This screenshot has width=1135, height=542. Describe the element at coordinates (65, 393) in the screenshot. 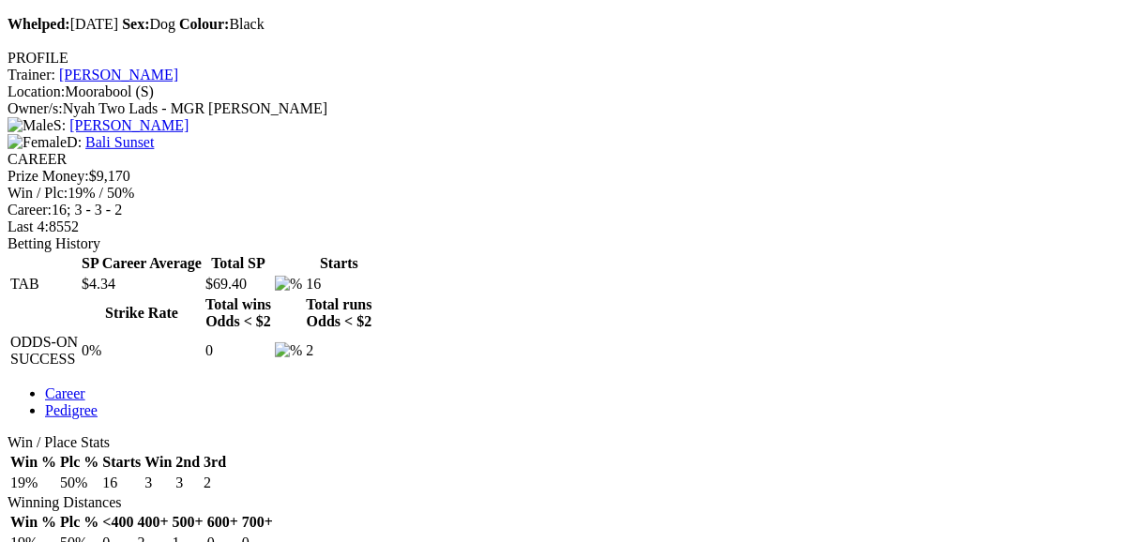

I see `a: Career` at that location.